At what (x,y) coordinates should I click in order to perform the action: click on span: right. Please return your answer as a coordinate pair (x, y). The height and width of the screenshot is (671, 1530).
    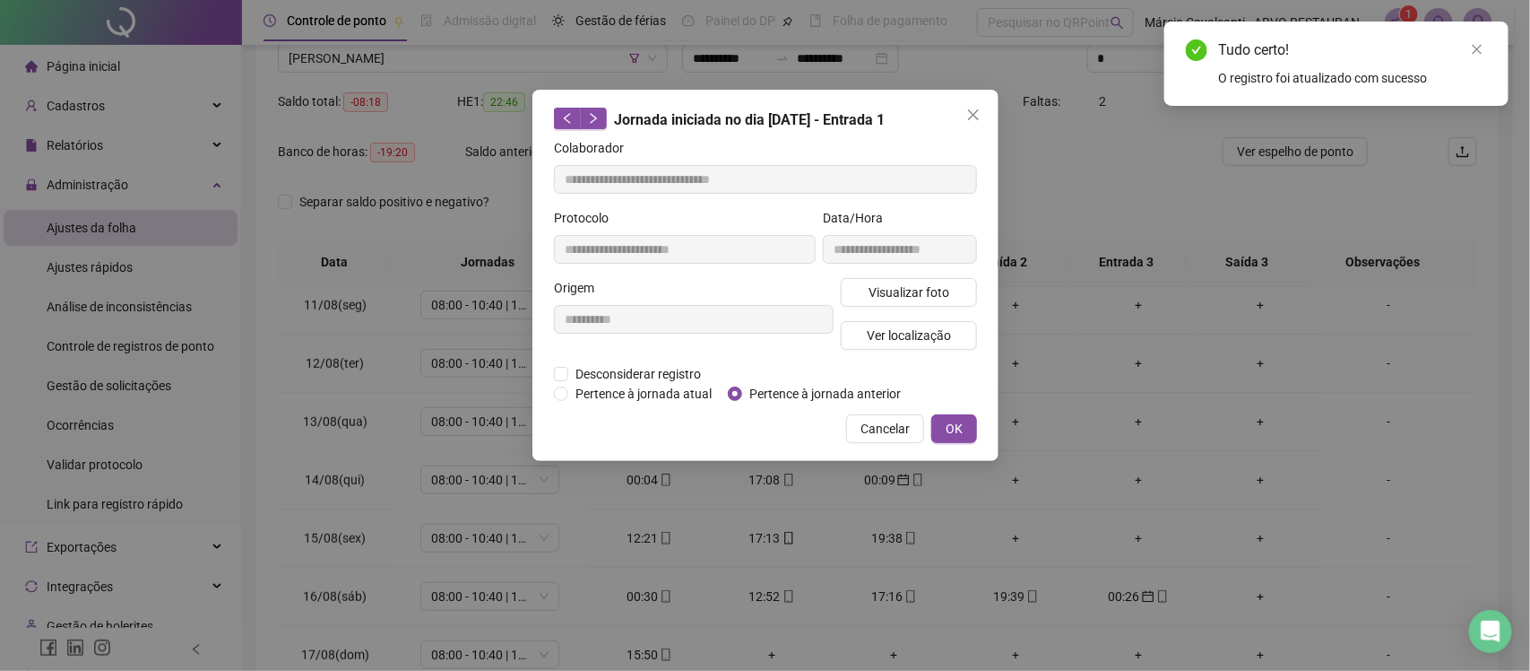
    Looking at the image, I should click on (593, 118).